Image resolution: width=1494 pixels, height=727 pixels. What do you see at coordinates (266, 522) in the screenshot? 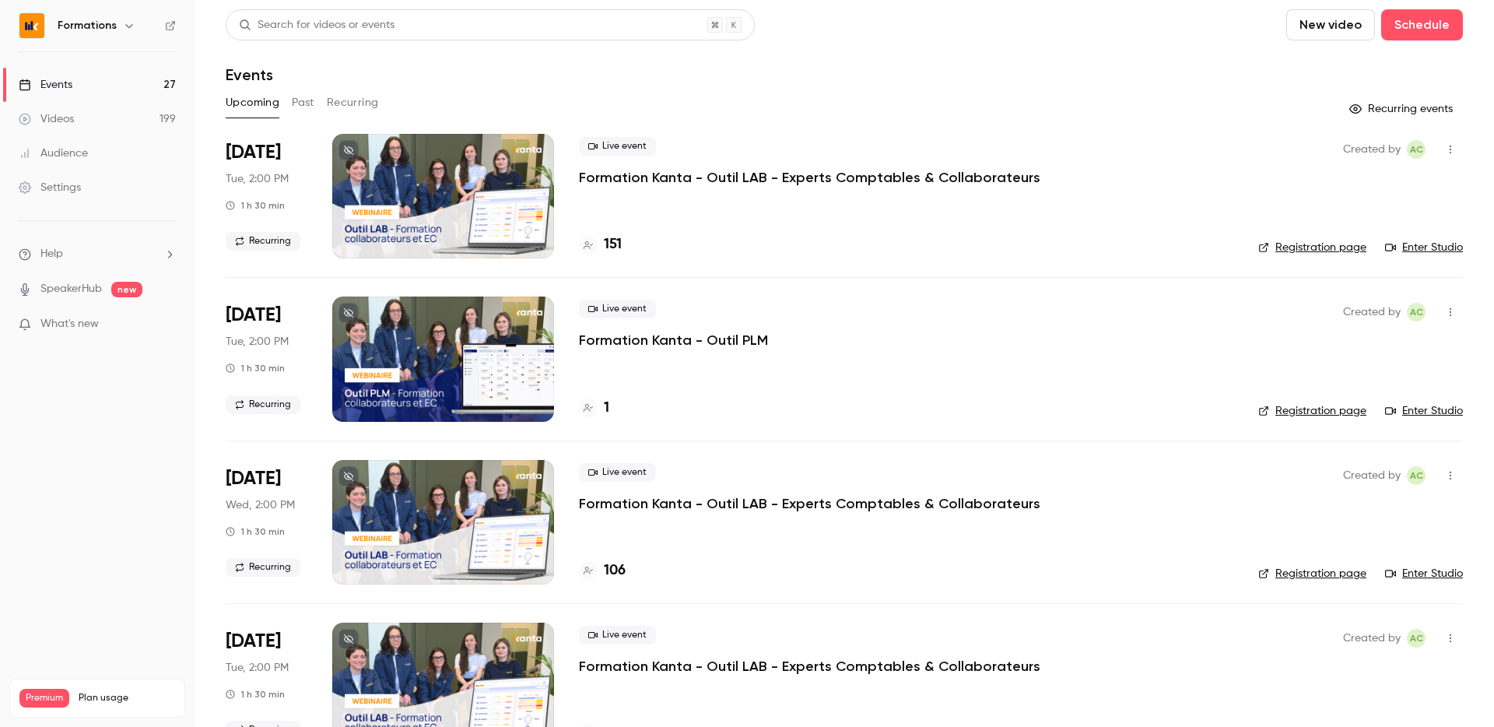
I see `div: Sep 3 Wed, 2:00 PM (Europe/Paris)` at bounding box center [266, 522].